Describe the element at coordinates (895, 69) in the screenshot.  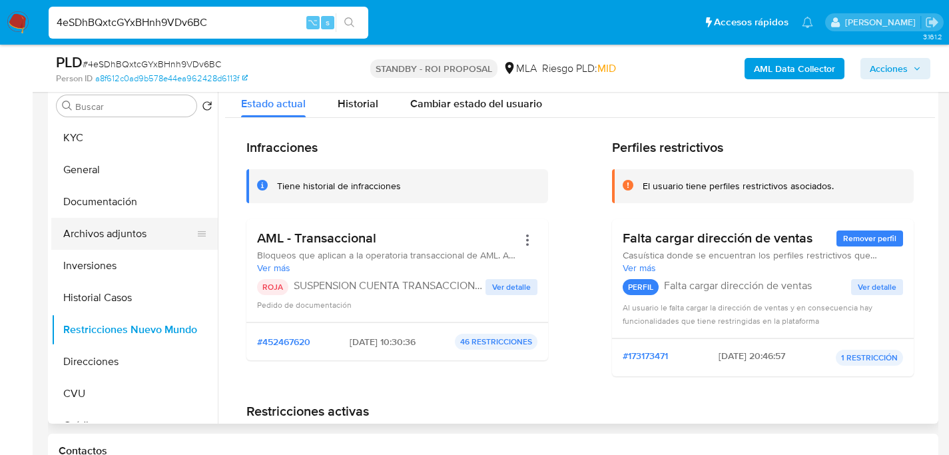
I see `button: Acciones` at that location.